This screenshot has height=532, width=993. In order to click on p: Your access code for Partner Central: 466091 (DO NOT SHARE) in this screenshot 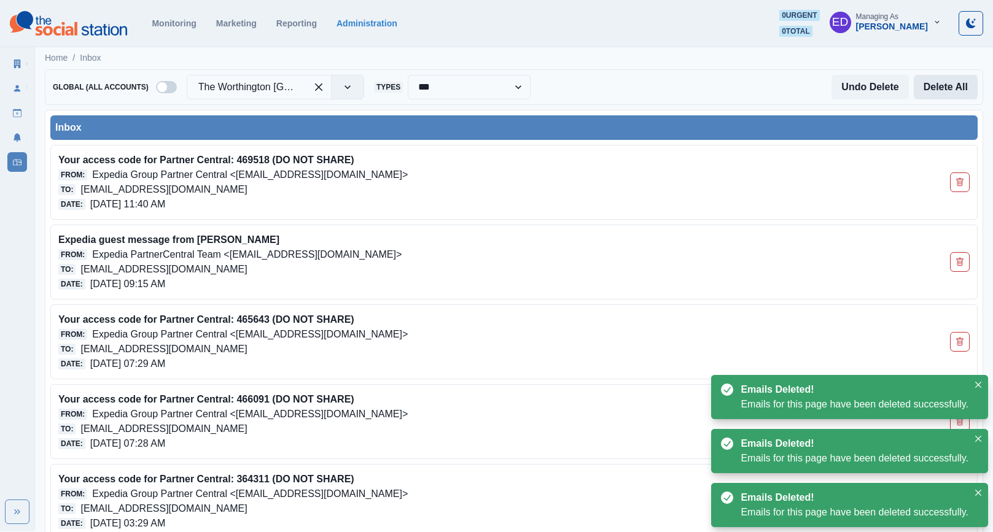, I will do `click(423, 400)`.